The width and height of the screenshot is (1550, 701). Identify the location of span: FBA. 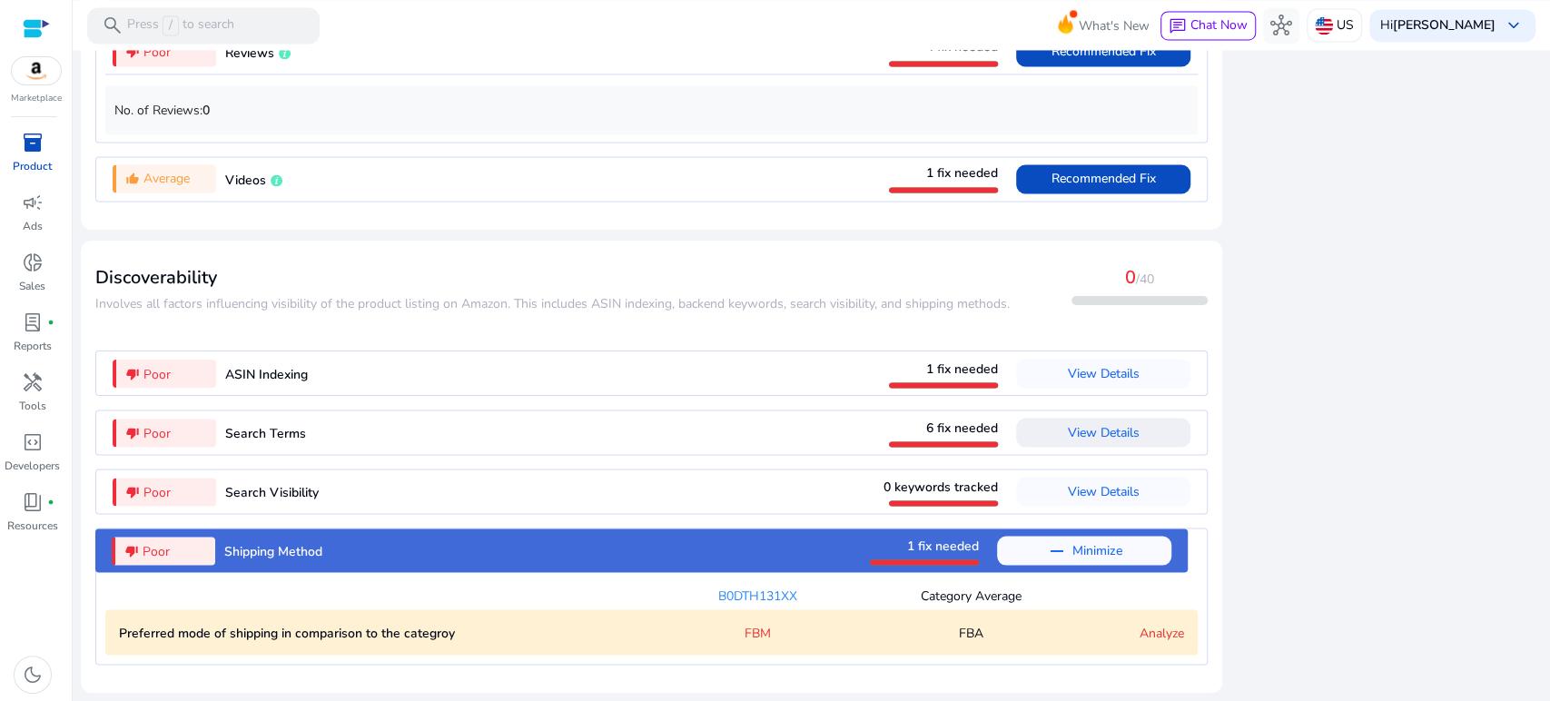
(971, 632).